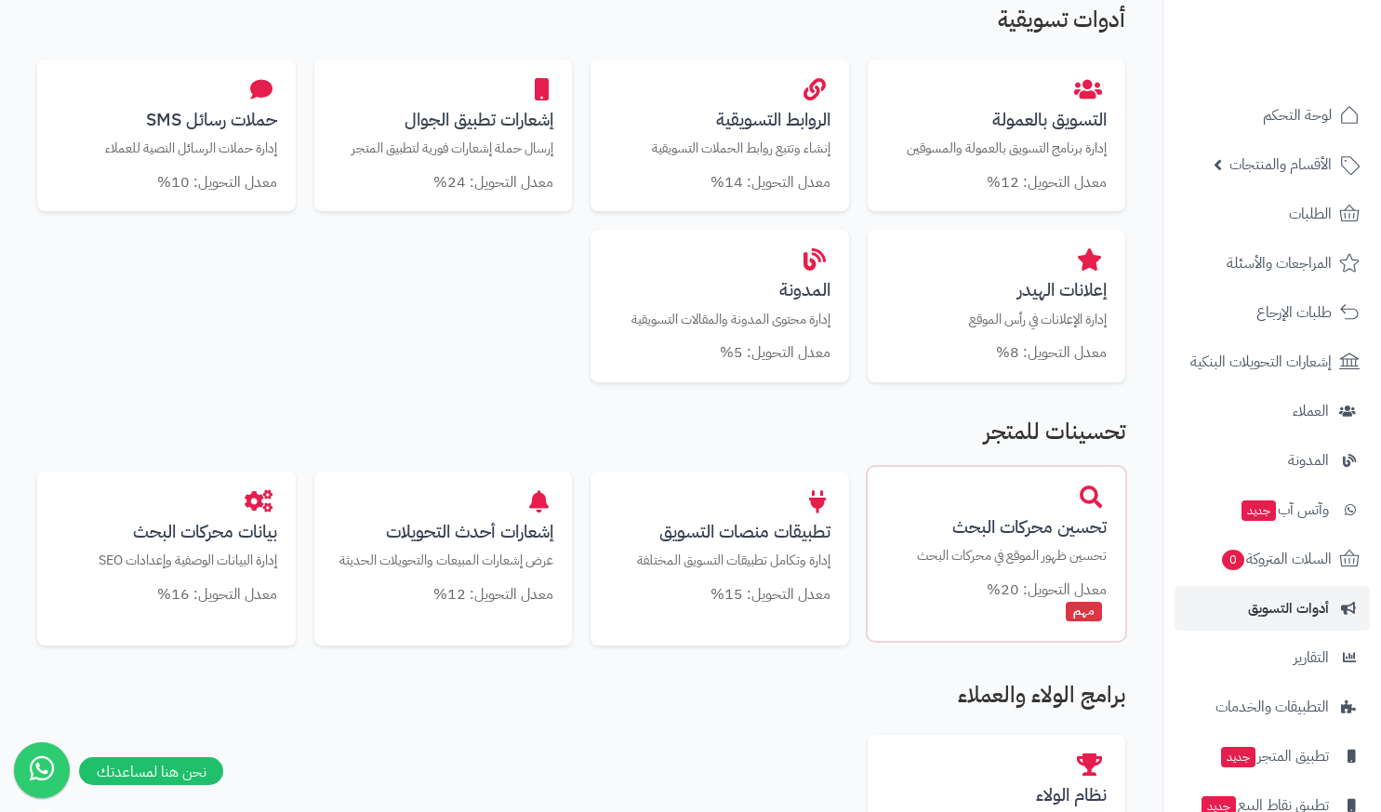 The width and height of the screenshot is (1381, 812). Describe the element at coordinates (444, 560) in the screenshot. I see `p: عرض إشعارات المبيعات والتحويلات الحديثة` at that location.